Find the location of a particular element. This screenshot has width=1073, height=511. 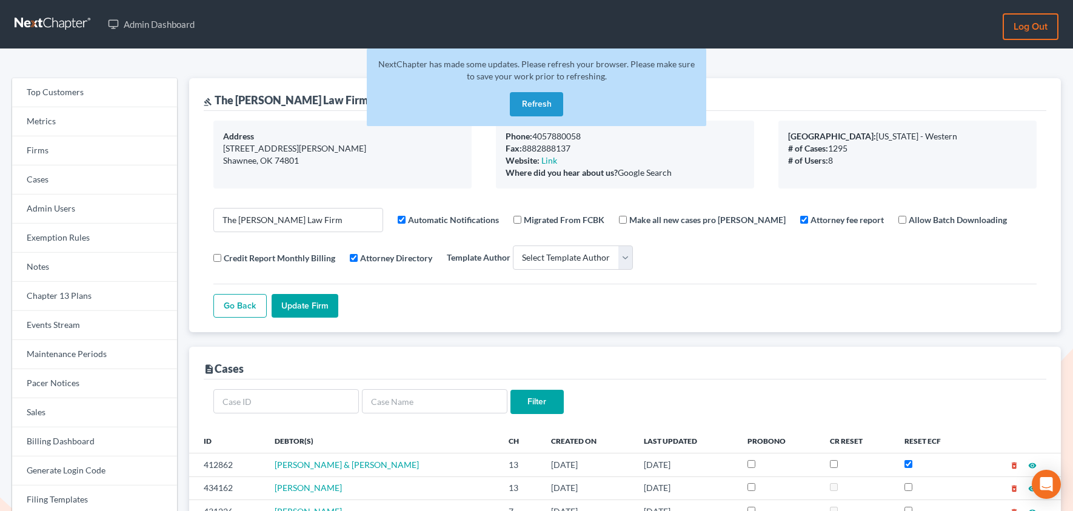

b: Where did you hear about us? is located at coordinates (561, 172).